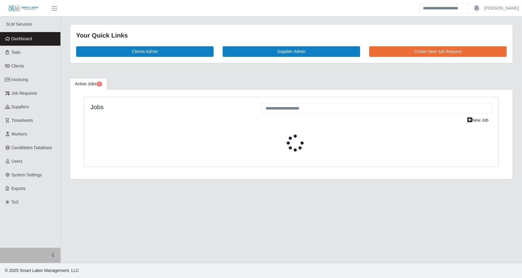 The width and height of the screenshot is (522, 278). I want to click on span: Suppliers, so click(20, 107).